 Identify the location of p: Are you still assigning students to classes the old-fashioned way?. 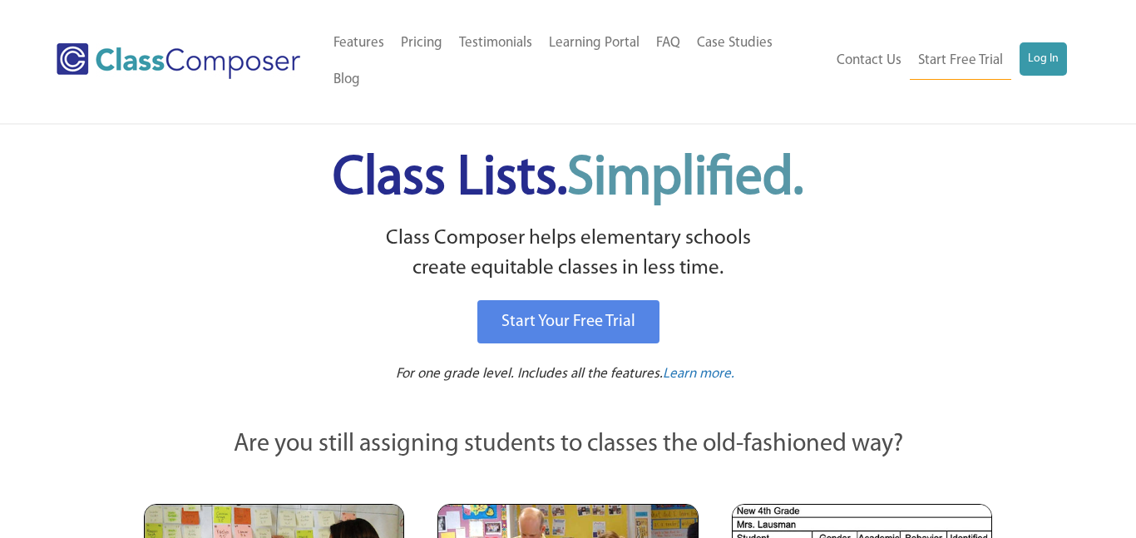
(568, 445).